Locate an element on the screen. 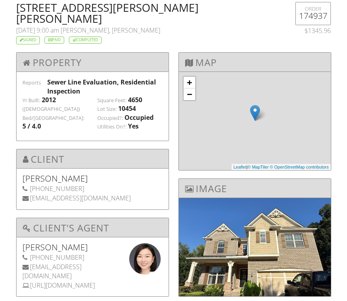 Image resolution: width=347 pixels, height=301 pixels. a: © OpenStreetMap contributors is located at coordinates (299, 167).